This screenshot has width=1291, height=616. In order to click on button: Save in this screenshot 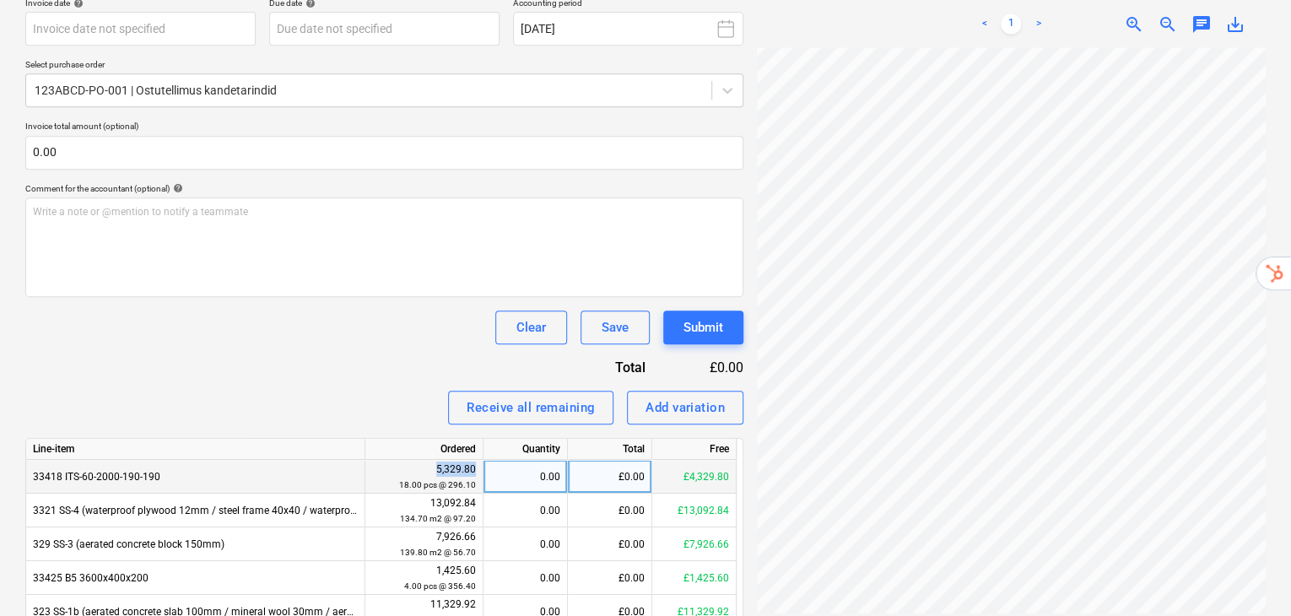, I will do `click(615, 327)`.